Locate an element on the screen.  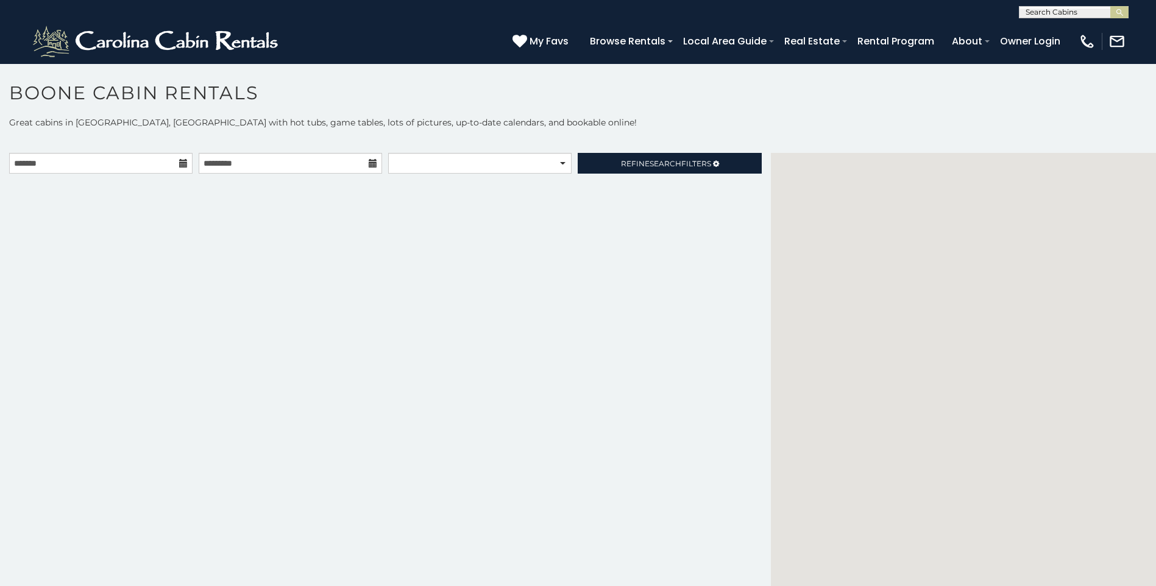
a: My Favs is located at coordinates (542, 41).